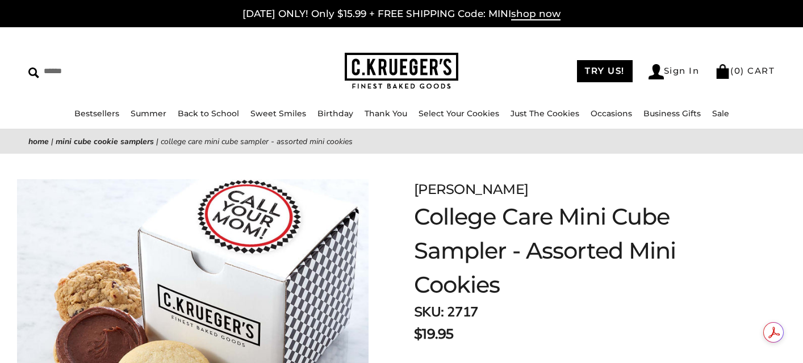 This screenshot has width=803, height=363. Describe the element at coordinates (104, 141) in the screenshot. I see `a: Mini Cube Cookie Samplers` at that location.